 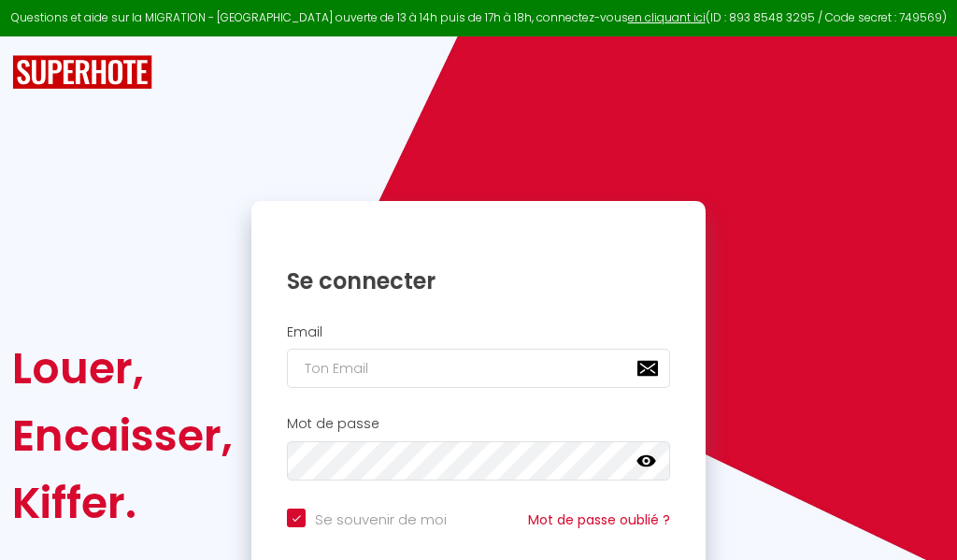 What do you see at coordinates (122, 368) in the screenshot?
I see `div: Louer,` at bounding box center [122, 368].